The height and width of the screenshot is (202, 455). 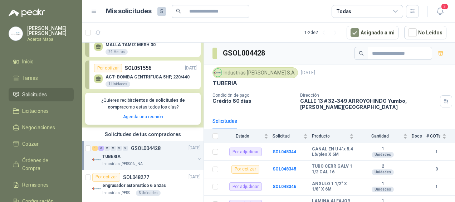 I want to click on a: Solicitudes, so click(x=41, y=94).